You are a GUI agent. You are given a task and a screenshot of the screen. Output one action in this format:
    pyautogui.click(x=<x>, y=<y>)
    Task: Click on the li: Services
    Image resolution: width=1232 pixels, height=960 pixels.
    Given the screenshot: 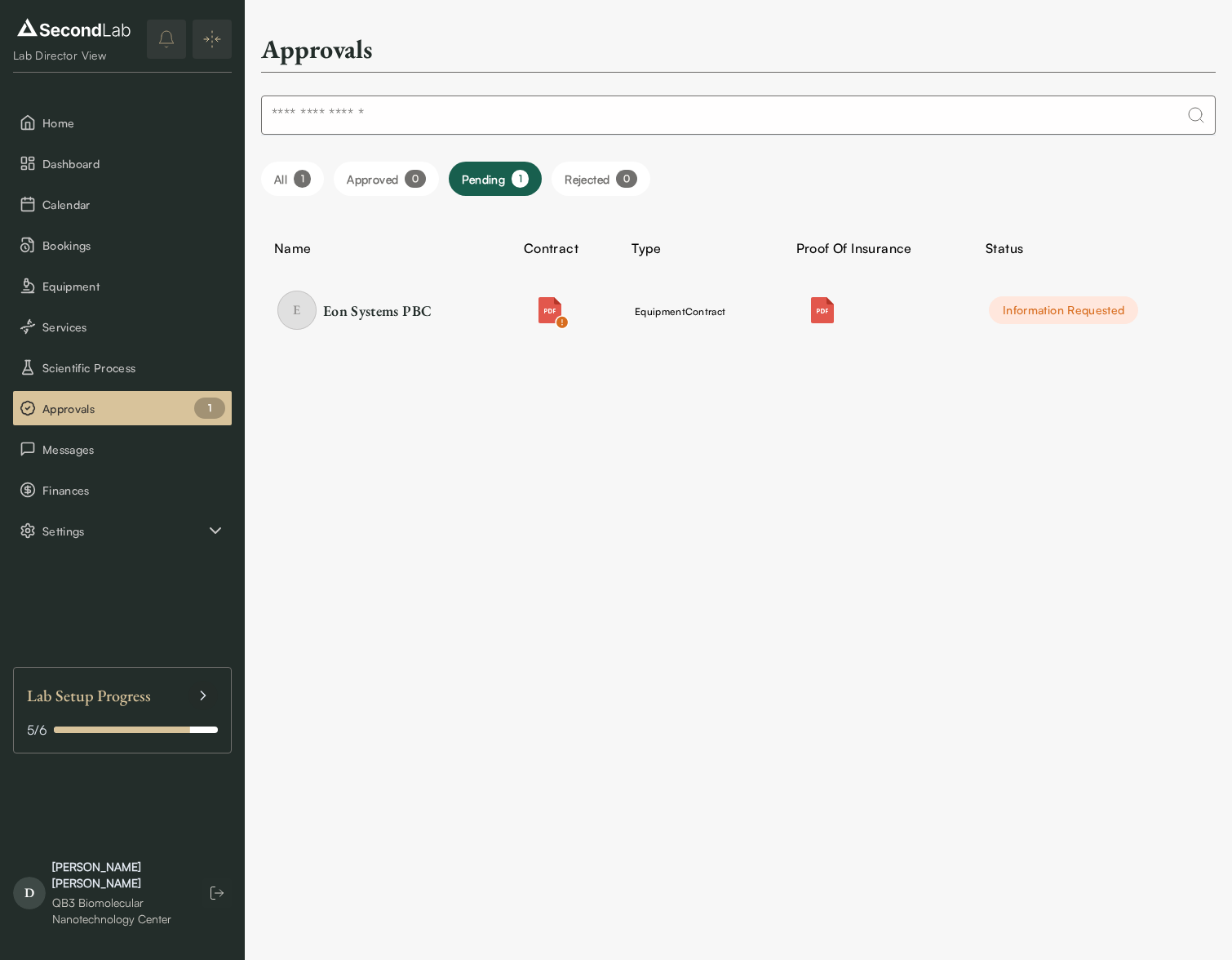 What is the action you would take?
    pyautogui.click(x=123, y=327)
    